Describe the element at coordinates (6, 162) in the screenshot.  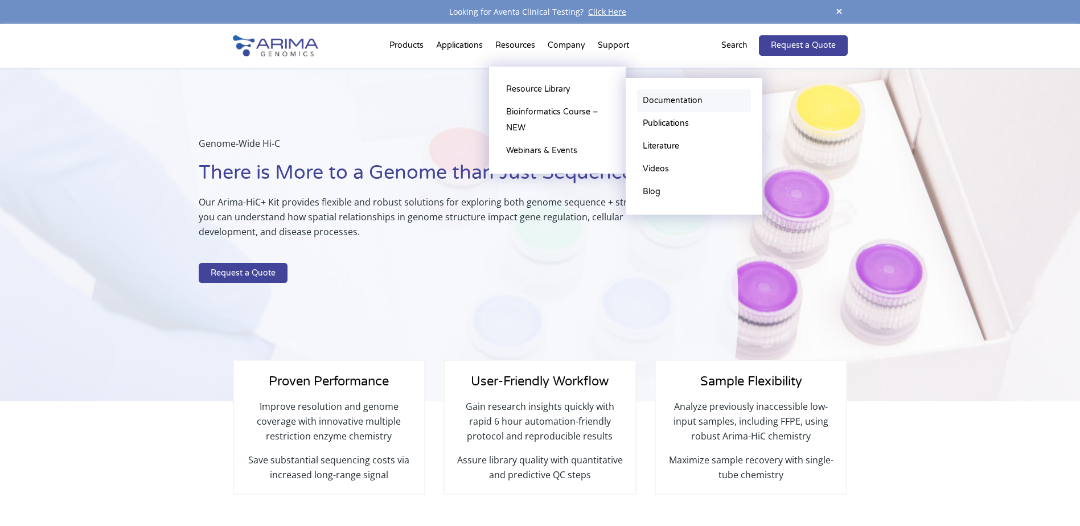
I see `input: Hi-C` at that location.